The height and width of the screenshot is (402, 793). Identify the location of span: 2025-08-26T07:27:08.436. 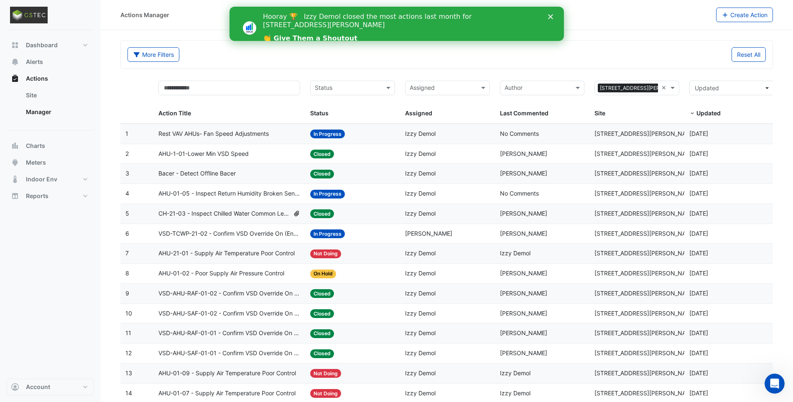
(698, 213).